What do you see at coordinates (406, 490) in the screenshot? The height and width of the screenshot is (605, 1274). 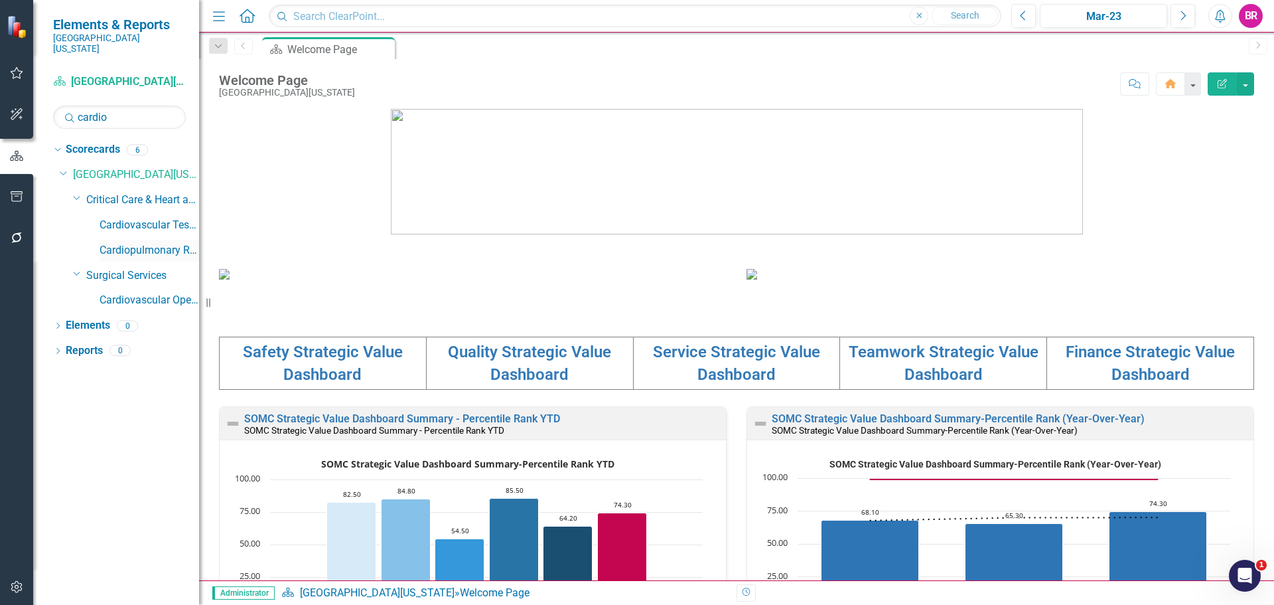 I see `text: 84.80` at bounding box center [406, 490].